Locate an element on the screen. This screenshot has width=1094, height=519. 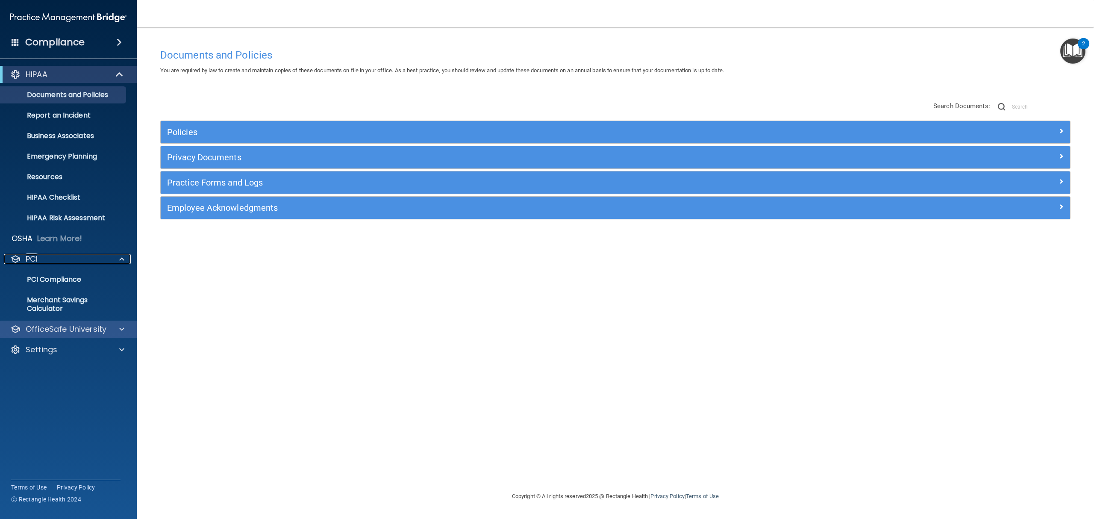
p: OSHA is located at coordinates (22, 239).